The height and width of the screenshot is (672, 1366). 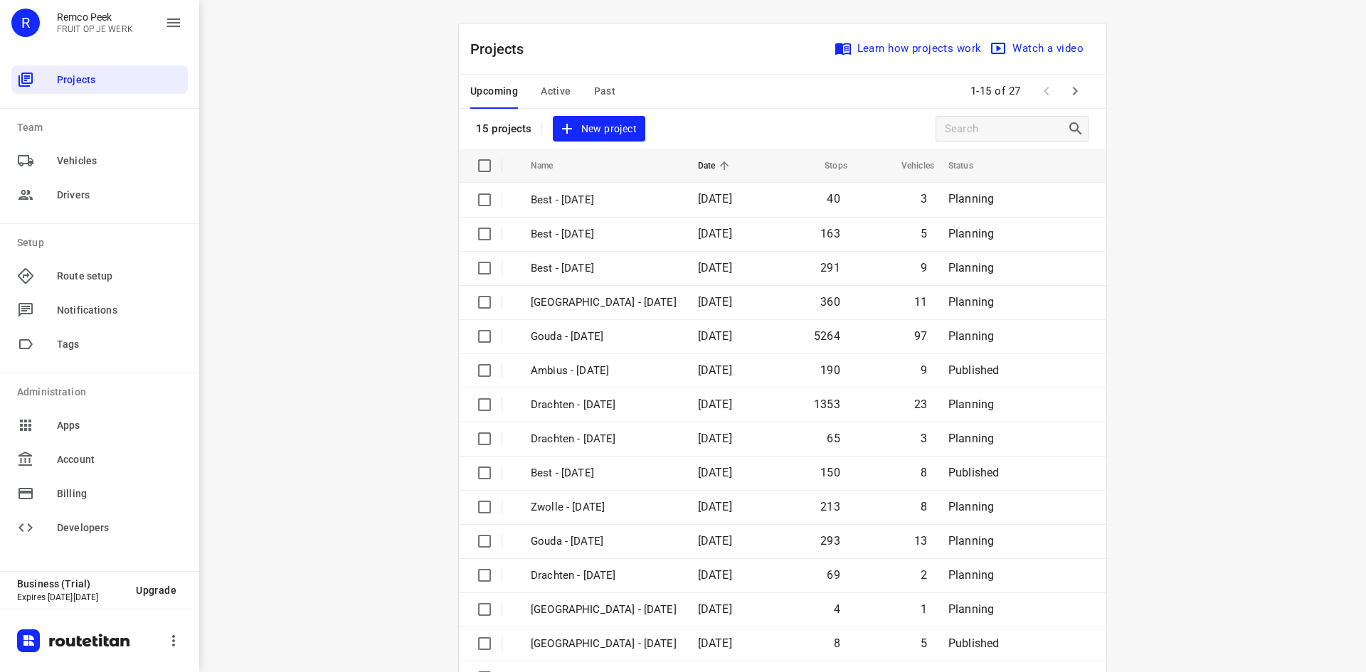 I want to click on span: Stops, so click(x=827, y=166).